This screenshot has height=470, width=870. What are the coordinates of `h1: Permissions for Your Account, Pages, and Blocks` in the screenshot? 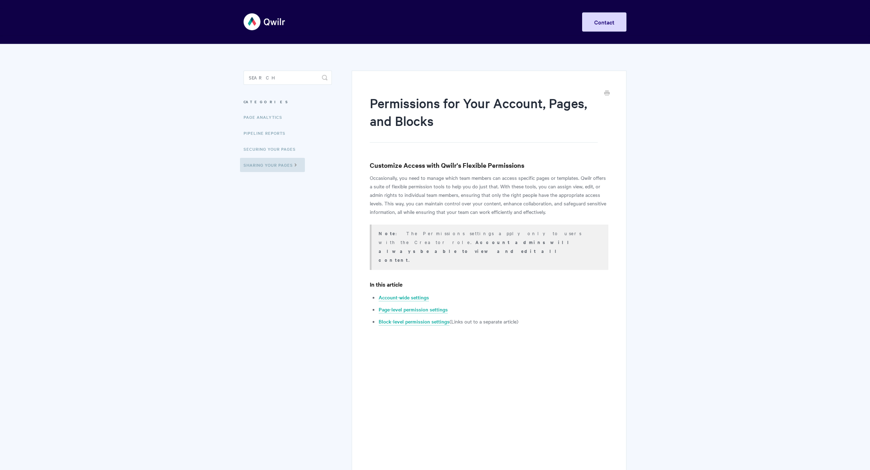 It's located at (483, 118).